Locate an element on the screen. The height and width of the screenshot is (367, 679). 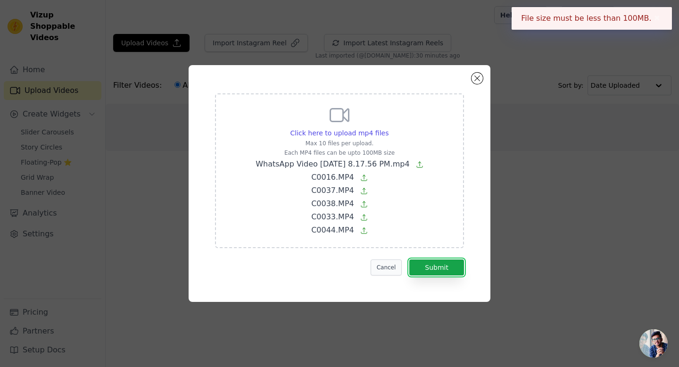
div: Open chat is located at coordinates (653, 343).